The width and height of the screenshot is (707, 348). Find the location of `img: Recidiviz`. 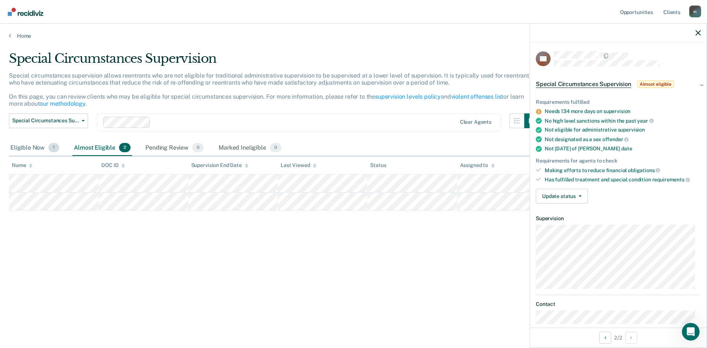

img: Recidiviz is located at coordinates (26, 12).